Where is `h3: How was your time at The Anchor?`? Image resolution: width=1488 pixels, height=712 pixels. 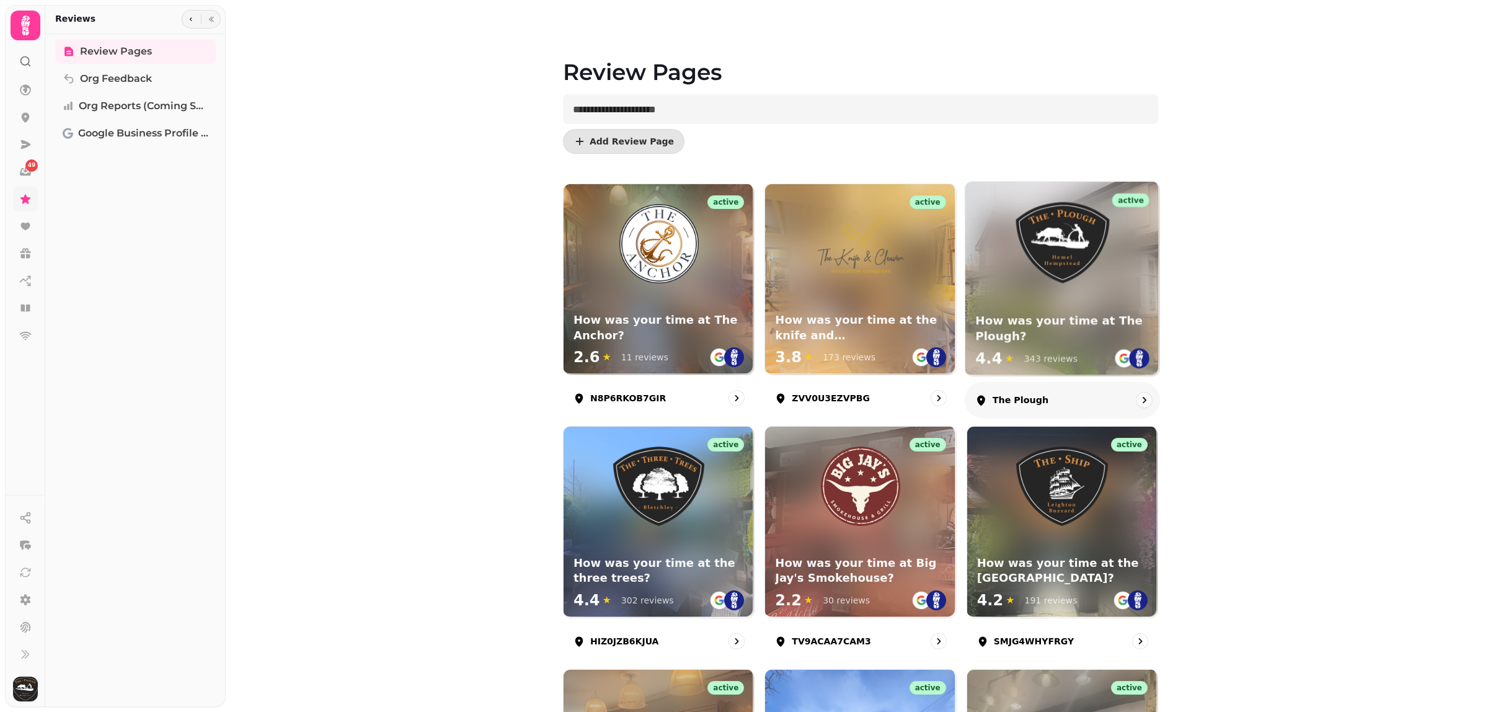
h3: How was your time at The Anchor? is located at coordinates (658, 328).